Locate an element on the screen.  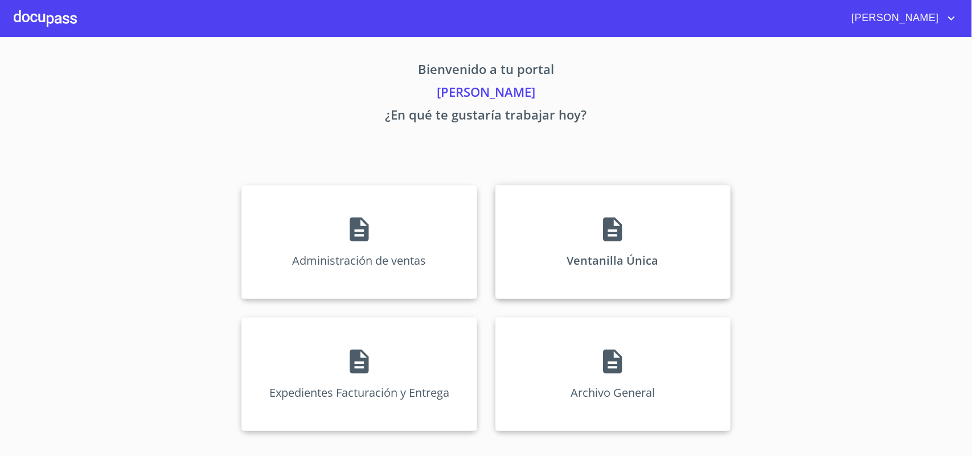
p: Archivo General is located at coordinates (613, 392).